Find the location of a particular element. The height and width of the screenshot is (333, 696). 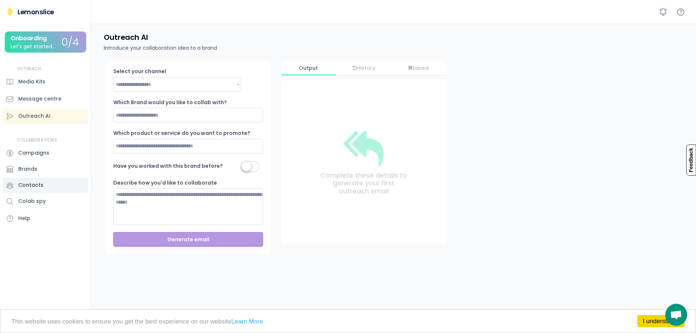

div: Onboarding is located at coordinates (29, 38).